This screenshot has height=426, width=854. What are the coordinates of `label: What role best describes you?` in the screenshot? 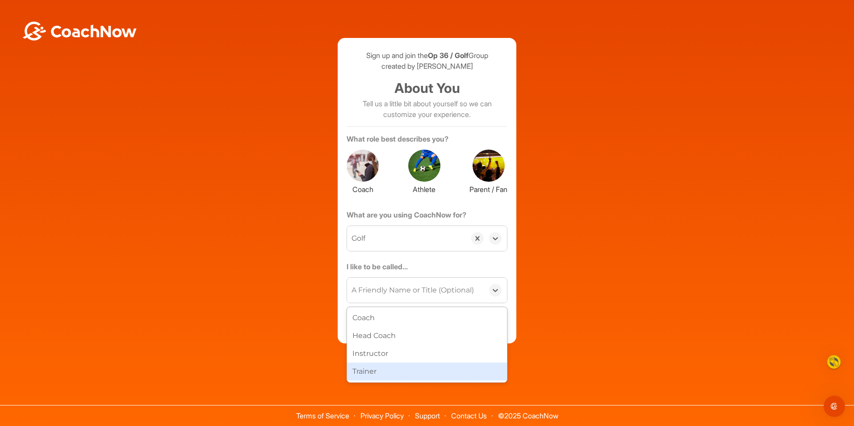 It's located at (427, 141).